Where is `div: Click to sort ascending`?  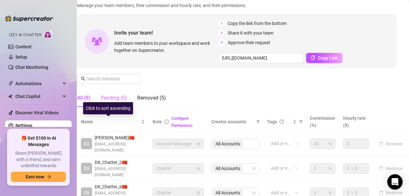
div: Click to sort ascending is located at coordinates (108, 108).